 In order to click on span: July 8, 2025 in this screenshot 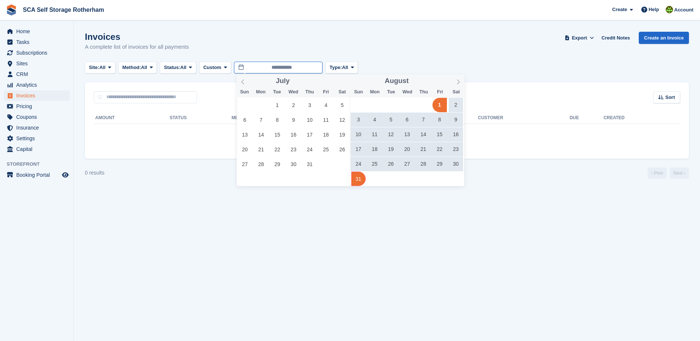, I will do `click(277, 120)`.